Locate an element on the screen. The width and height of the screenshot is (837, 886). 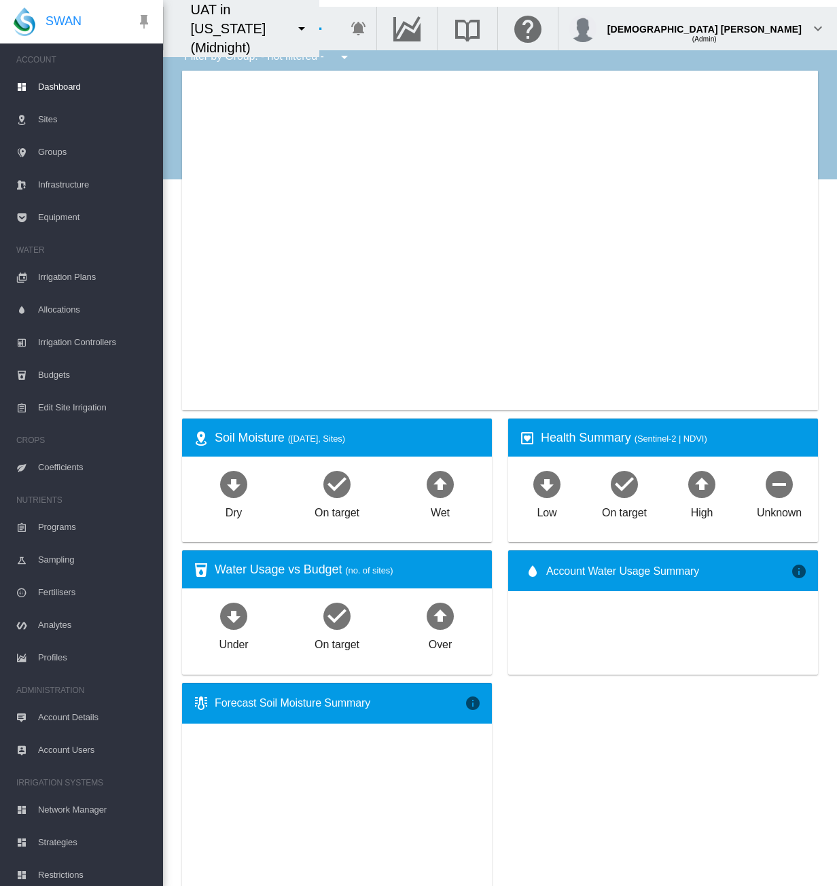
span: Sites is located at coordinates (95, 120).